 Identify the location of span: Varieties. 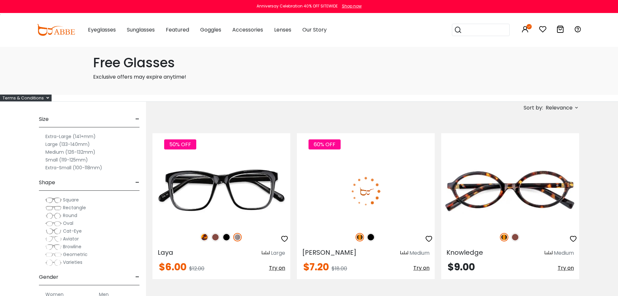
(73, 262).